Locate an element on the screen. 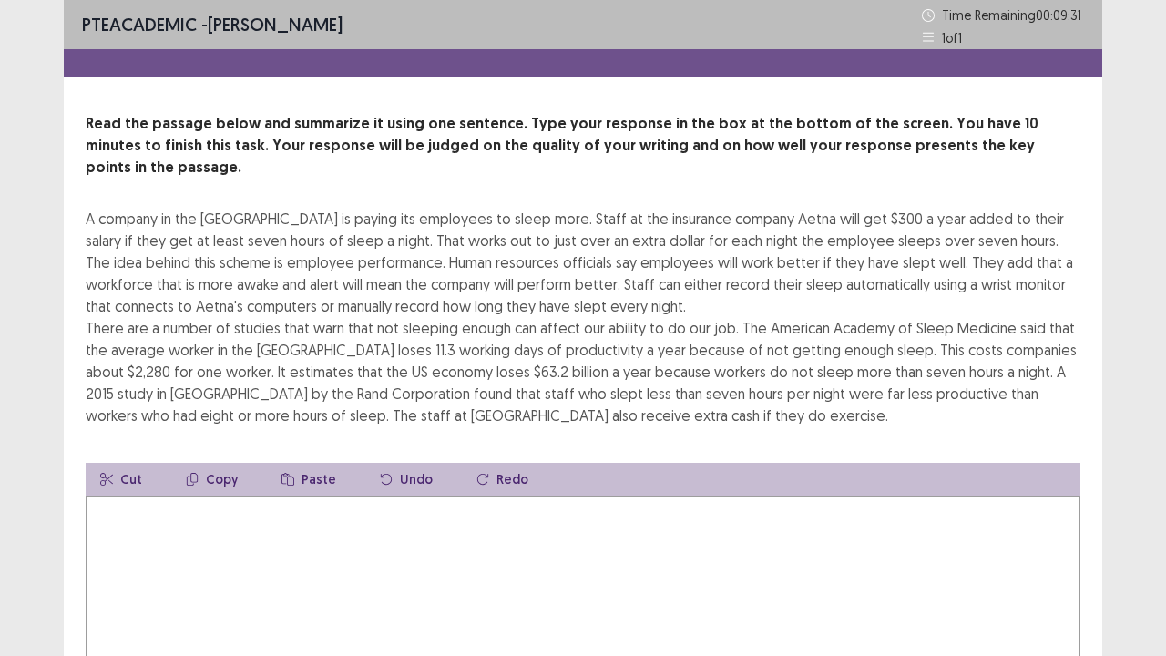 Image resolution: width=1166 pixels, height=656 pixels. p: Read the passage below and summarize it using one sentence. Type your response in the box at the ... is located at coordinates (583, 146).